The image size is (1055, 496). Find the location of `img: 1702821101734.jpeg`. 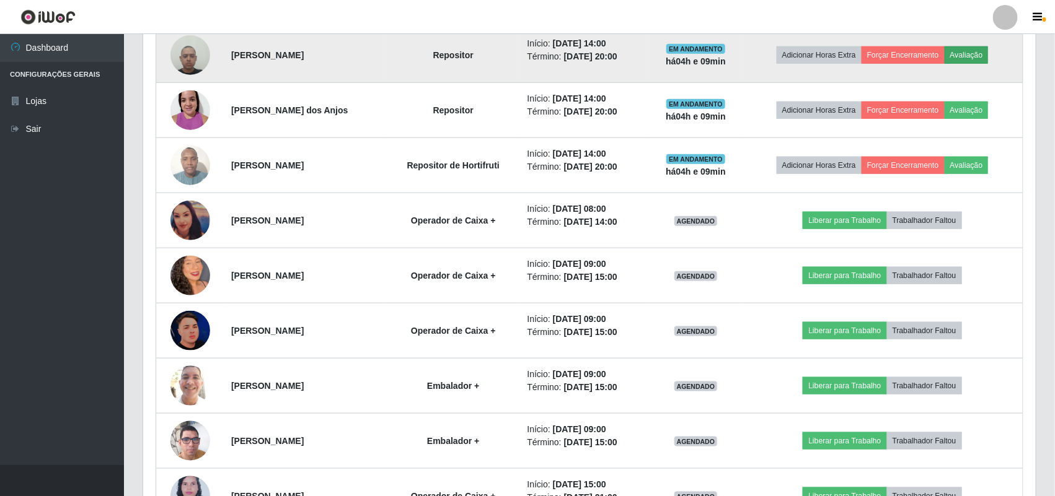

img: 1702821101734.jpeg is located at coordinates (190, 276).